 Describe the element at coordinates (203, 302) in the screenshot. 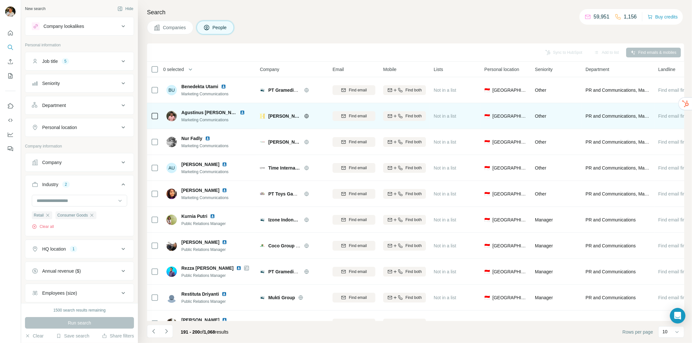

I see `span: Public Relations Manager` at that location.